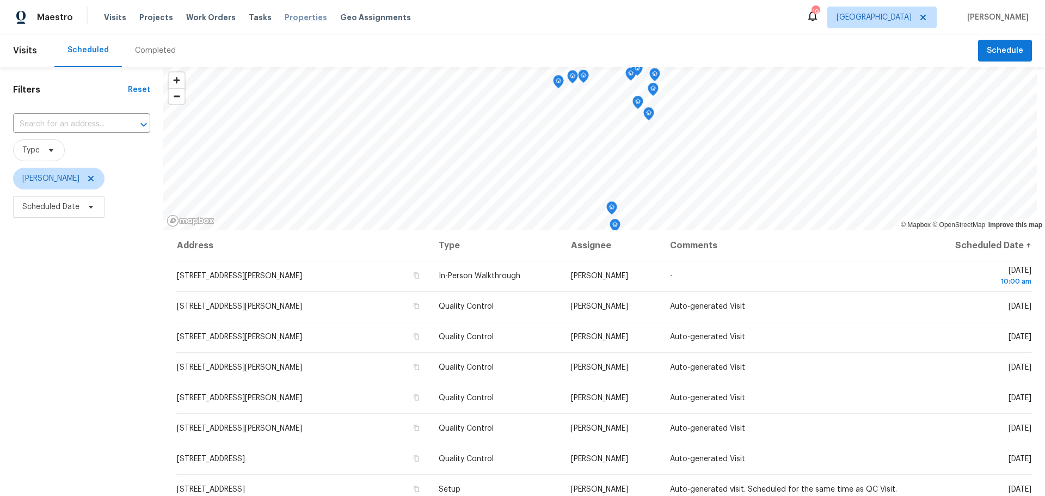 This screenshot has height=496, width=1045. Describe the element at coordinates (612, 246) in the screenshot. I see `th: Assignee` at that location.